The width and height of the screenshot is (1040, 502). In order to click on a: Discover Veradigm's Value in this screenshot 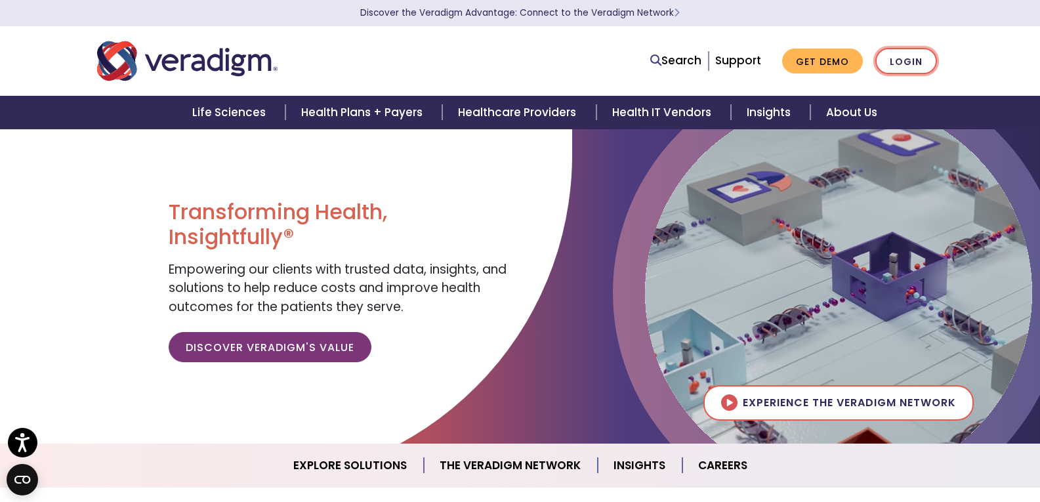, I will do `click(270, 347)`.